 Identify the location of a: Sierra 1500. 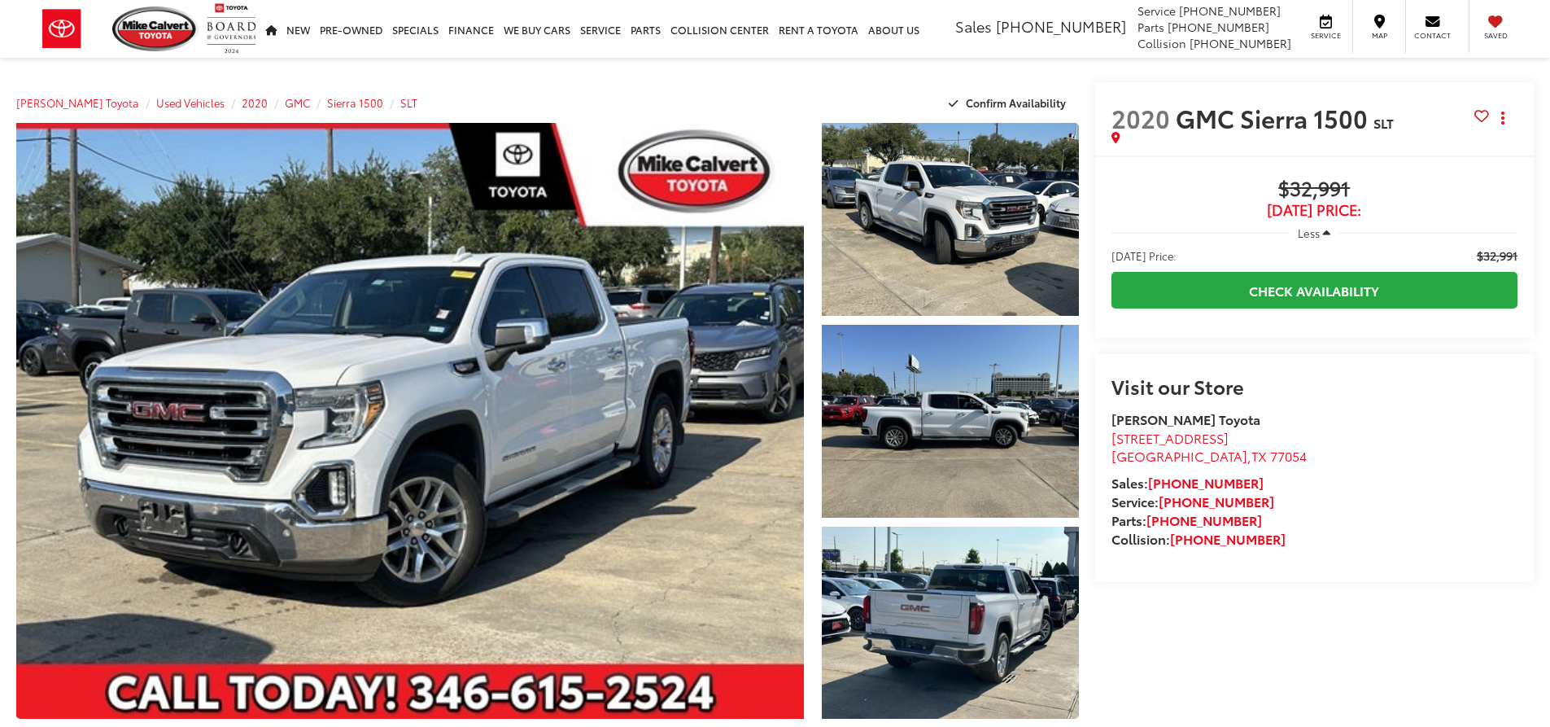
(355, 103).